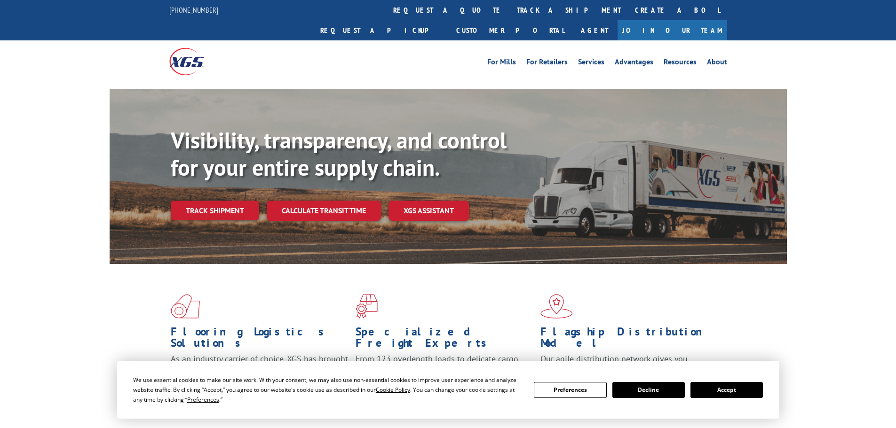 The image size is (896, 428). What do you see at coordinates (634, 63) in the screenshot?
I see `a: Advantages` at bounding box center [634, 63].